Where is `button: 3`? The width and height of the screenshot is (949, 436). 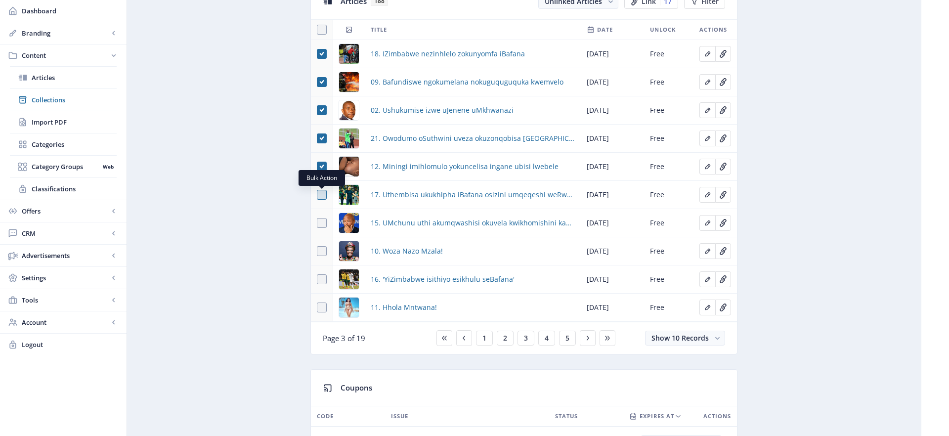
button: 3 is located at coordinates (526, 338).